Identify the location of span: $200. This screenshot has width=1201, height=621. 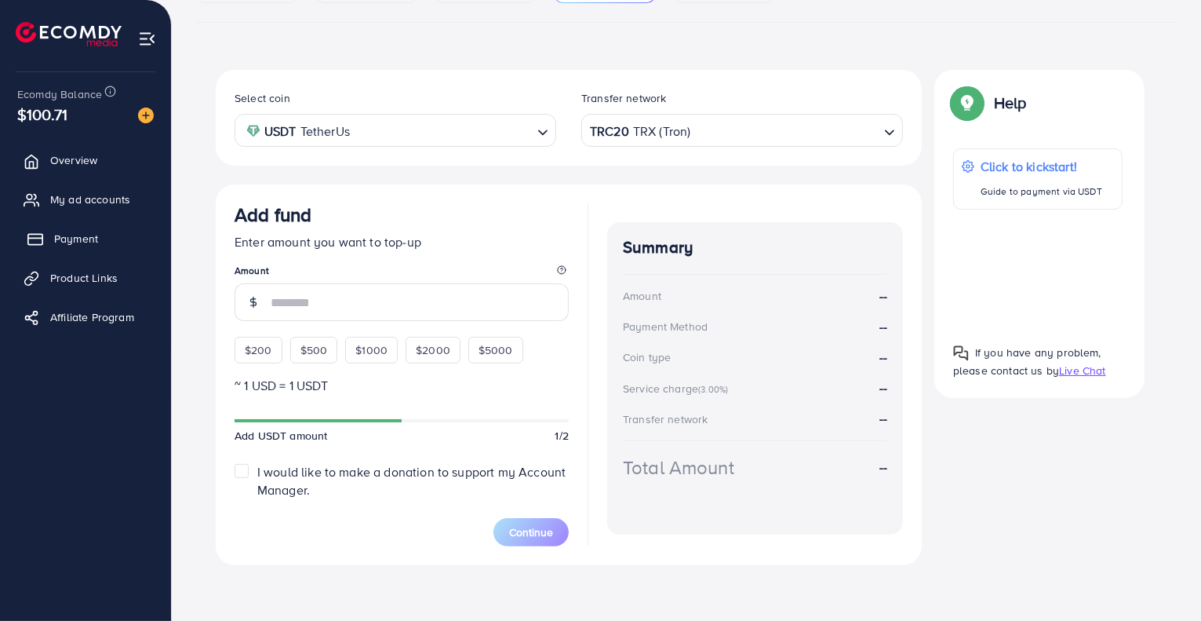
(258, 350).